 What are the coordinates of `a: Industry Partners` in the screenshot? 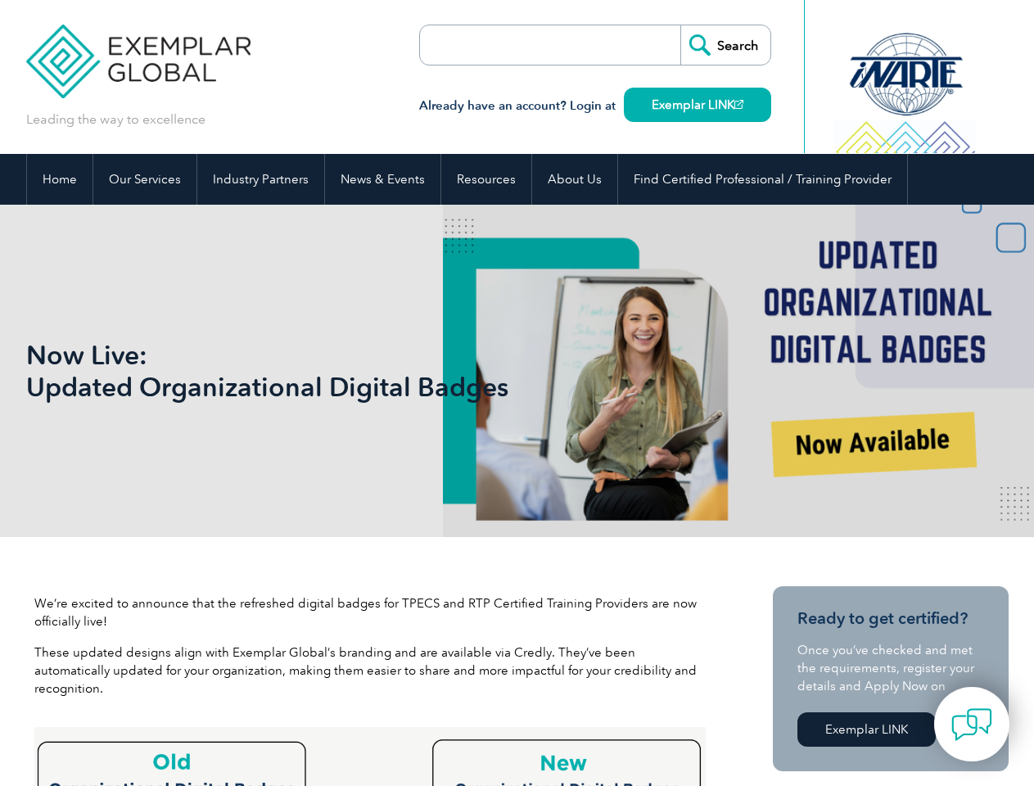 It's located at (260, 179).